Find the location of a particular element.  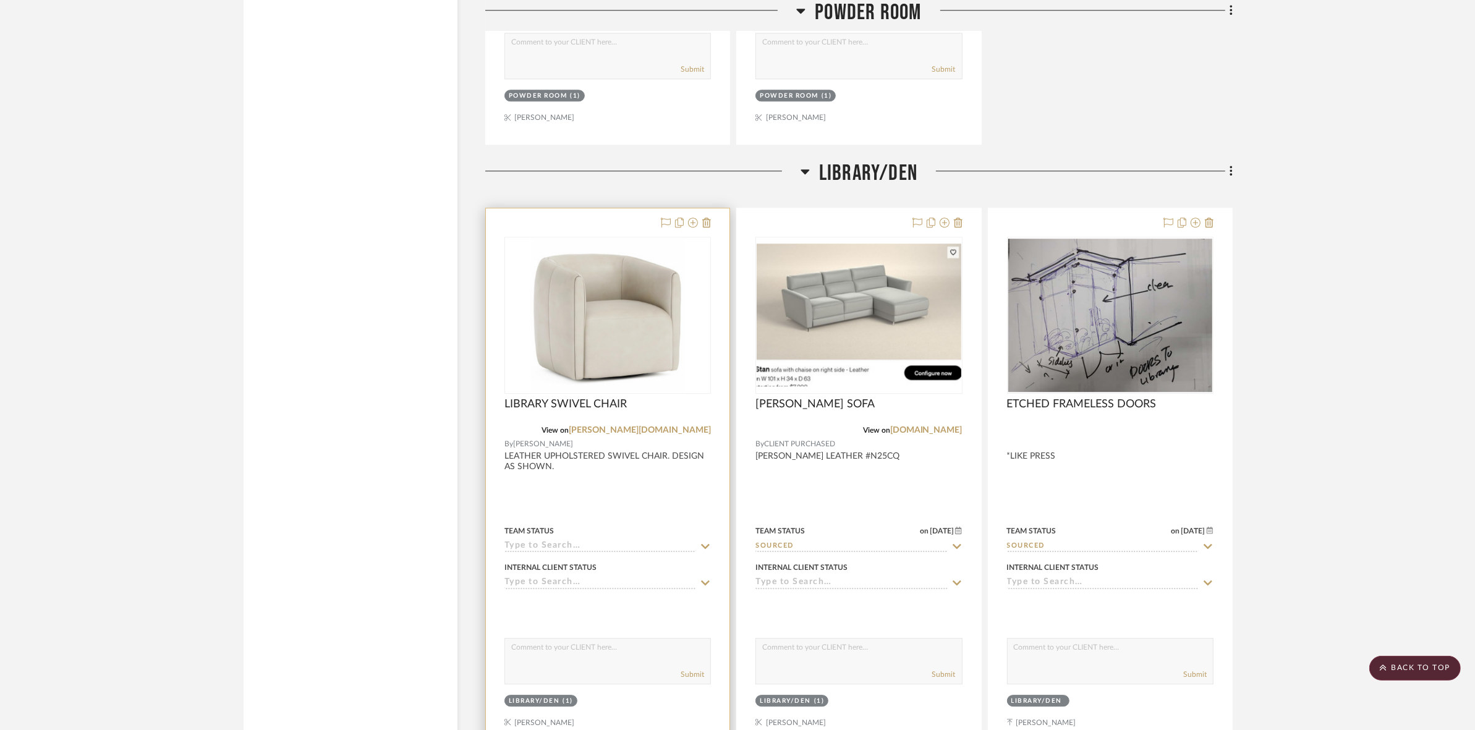

scroll-to-top-button: BACK TO TOP is located at coordinates (1415, 668).